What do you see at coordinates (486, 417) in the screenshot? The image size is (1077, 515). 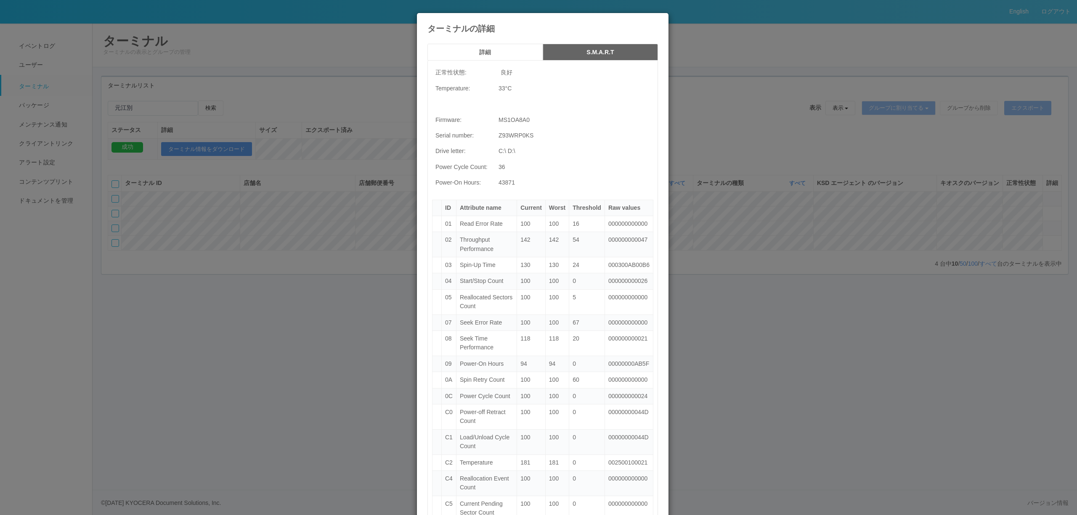 I see `td: Power-off Retract Count` at bounding box center [486, 417].